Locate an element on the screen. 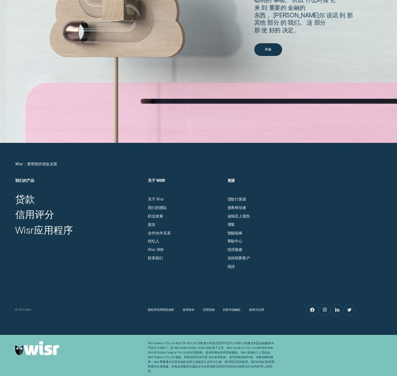  a: 智能指南 is located at coordinates (235, 232).